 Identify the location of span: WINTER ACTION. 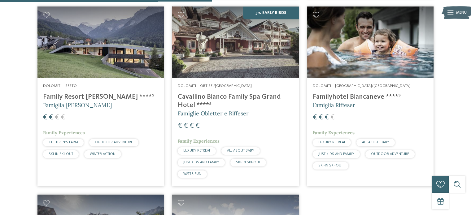
(102, 154).